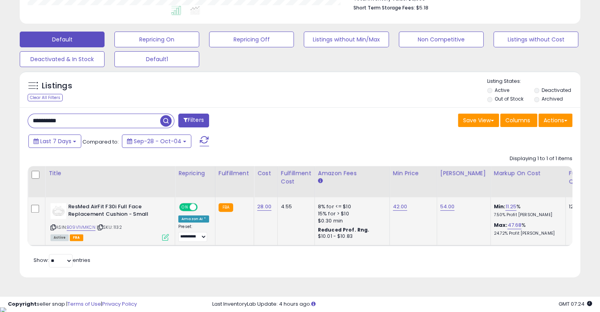 The width and height of the screenshot is (600, 312). Describe the element at coordinates (194, 219) in the screenshot. I see `div: Amazon AI *` at that location.